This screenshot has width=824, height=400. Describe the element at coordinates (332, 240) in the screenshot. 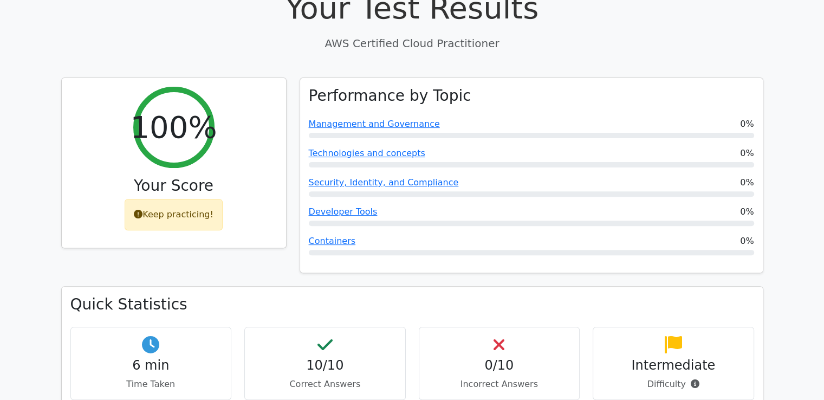

I see `a: Containers` at that location.